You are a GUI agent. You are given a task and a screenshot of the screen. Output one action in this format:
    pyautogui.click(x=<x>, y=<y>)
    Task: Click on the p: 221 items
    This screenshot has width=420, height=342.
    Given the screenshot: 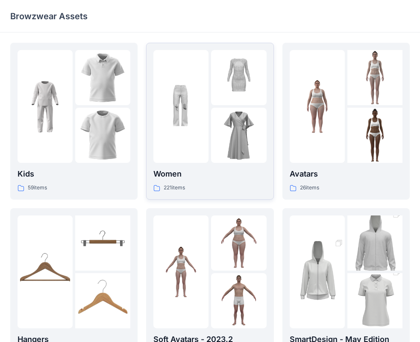 What is the action you would take?
    pyautogui.click(x=174, y=187)
    